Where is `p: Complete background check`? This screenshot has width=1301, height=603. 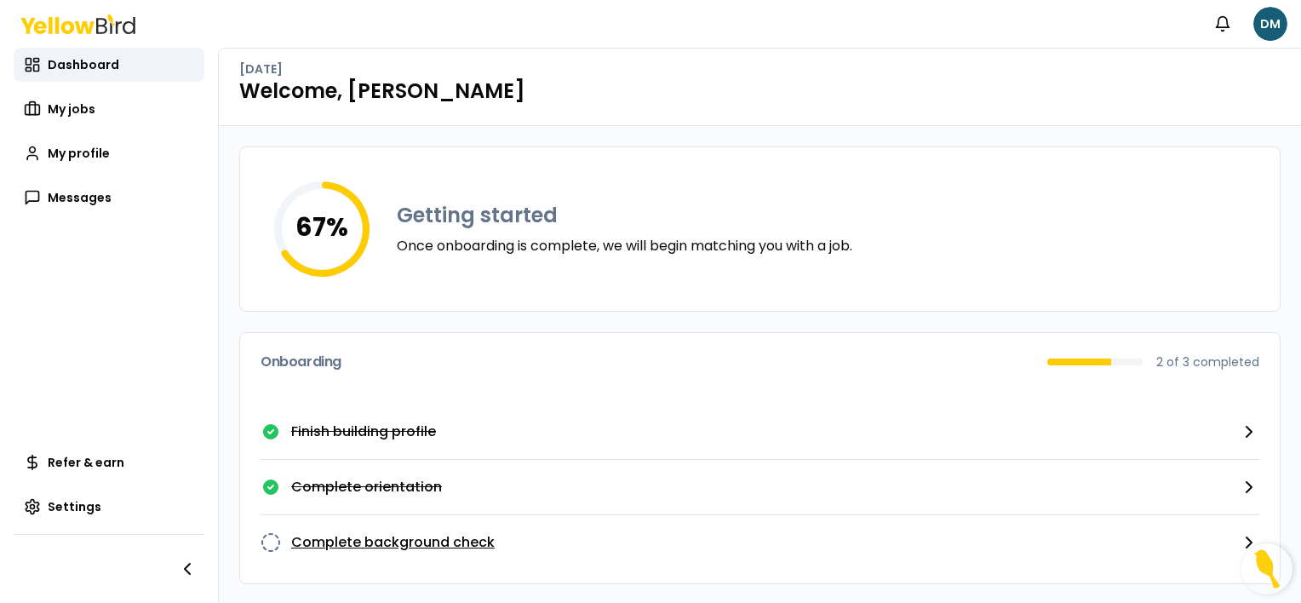
p: Complete background check is located at coordinates (392, 542).